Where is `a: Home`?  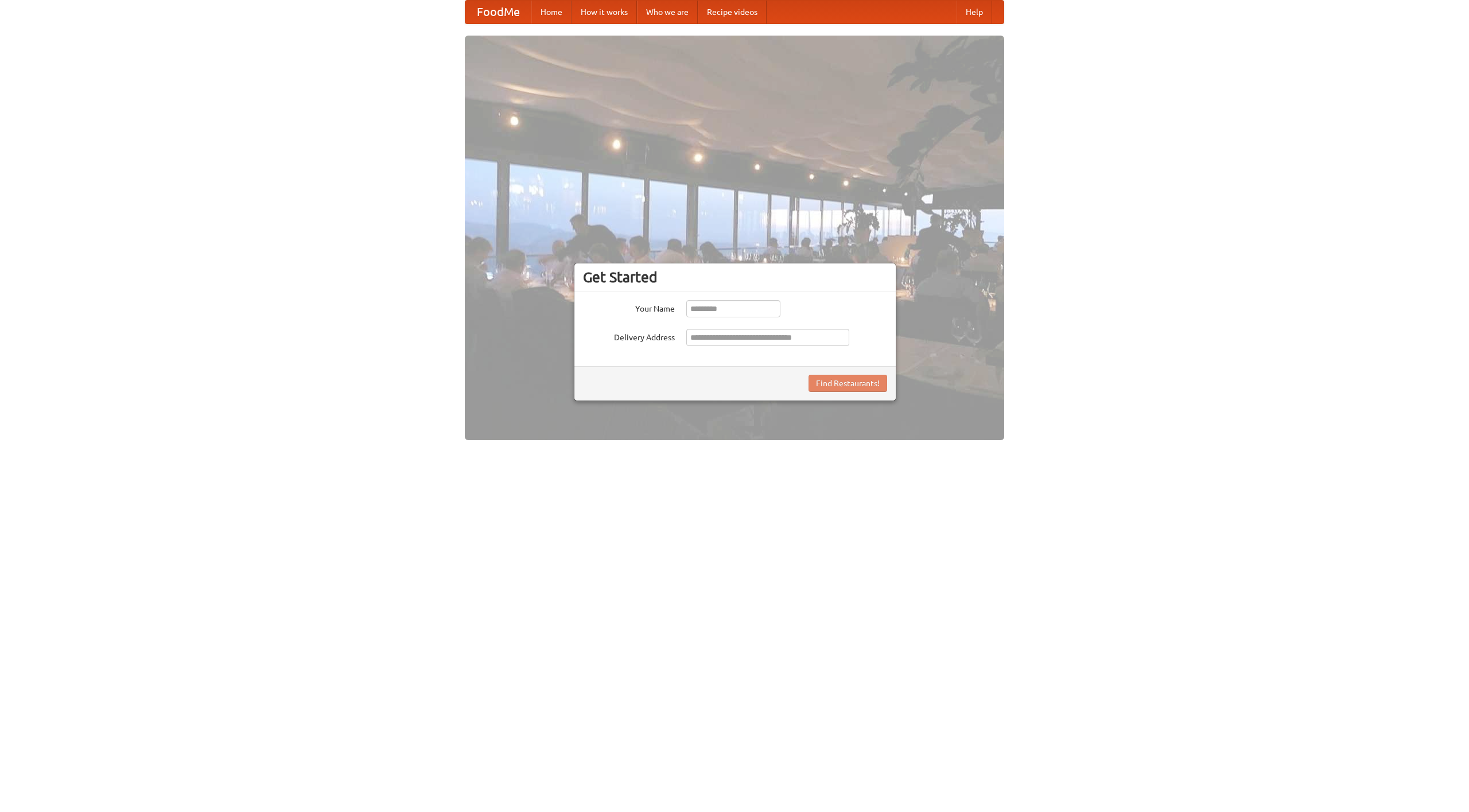
a: Home is located at coordinates (551, 12).